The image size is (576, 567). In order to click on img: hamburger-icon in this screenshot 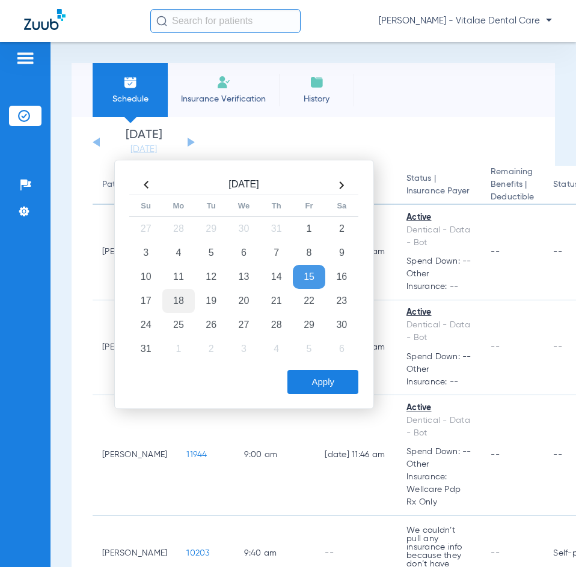, I will do `click(25, 58)`.